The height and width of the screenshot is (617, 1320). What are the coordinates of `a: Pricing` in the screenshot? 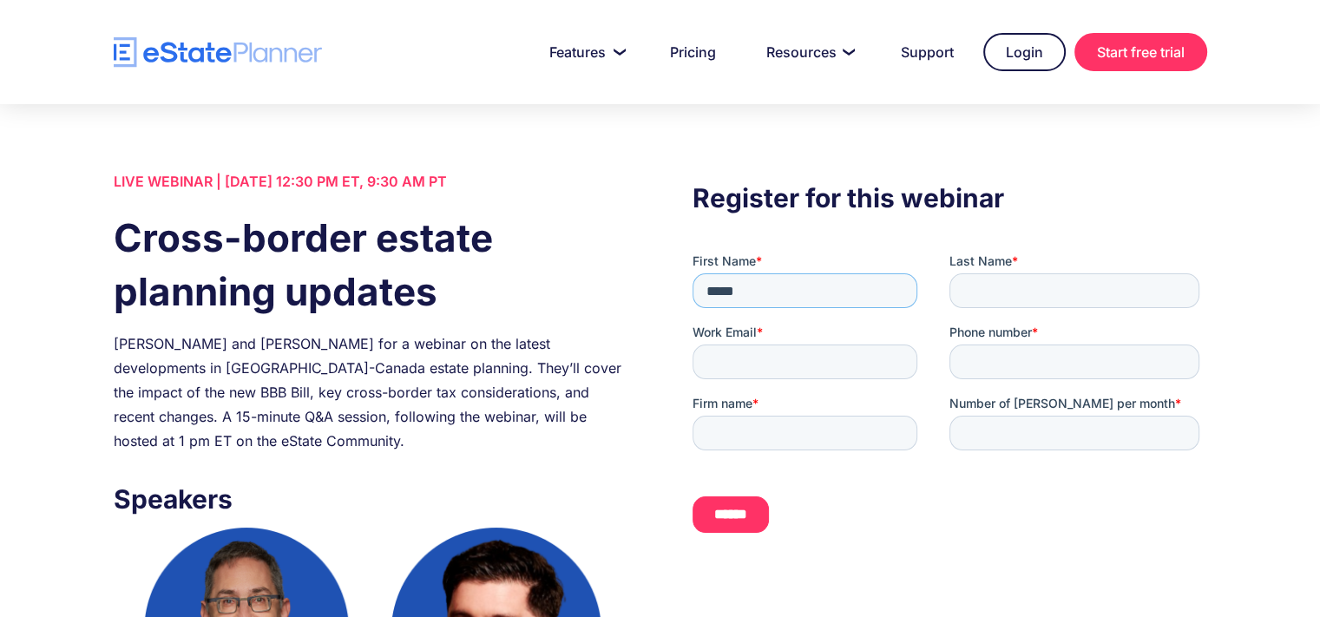 It's located at (693, 52).